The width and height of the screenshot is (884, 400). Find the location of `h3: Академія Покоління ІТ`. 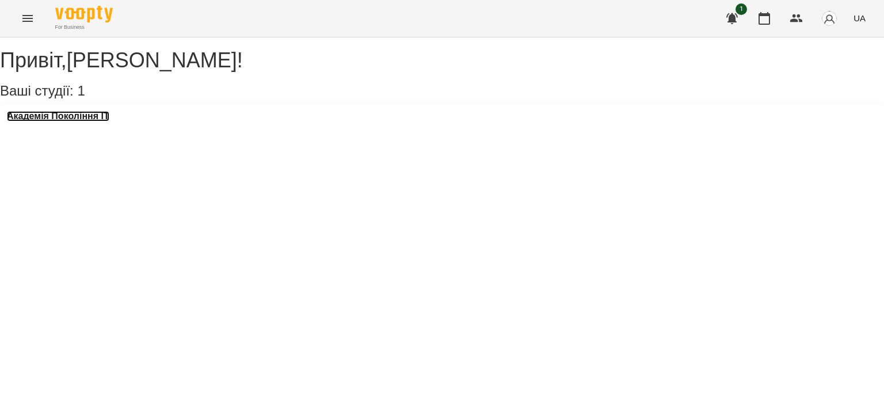

h3: Академія Покоління ІТ is located at coordinates (58, 116).